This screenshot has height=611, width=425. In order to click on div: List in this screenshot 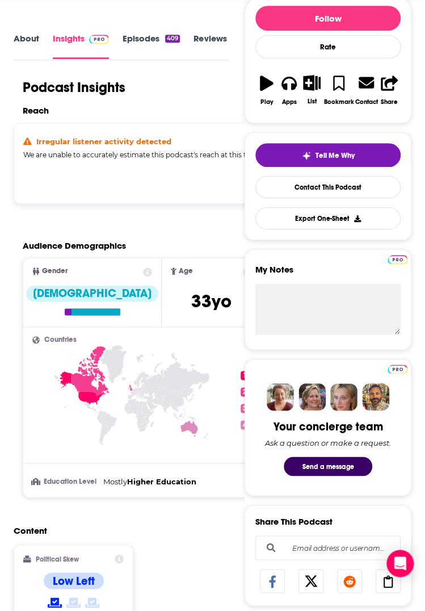, I will do `click(312, 101)`.